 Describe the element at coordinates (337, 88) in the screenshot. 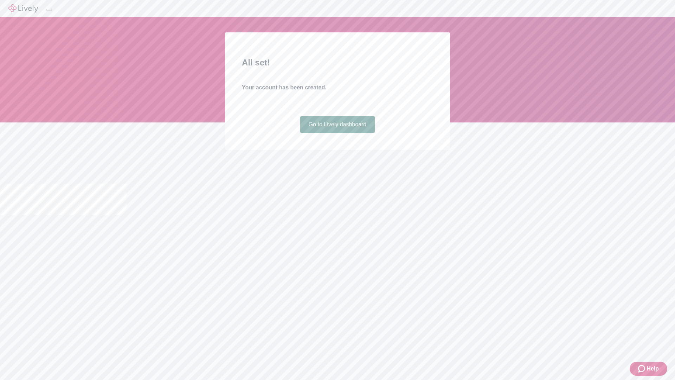

I see `h4: Your account has been created.` at that location.